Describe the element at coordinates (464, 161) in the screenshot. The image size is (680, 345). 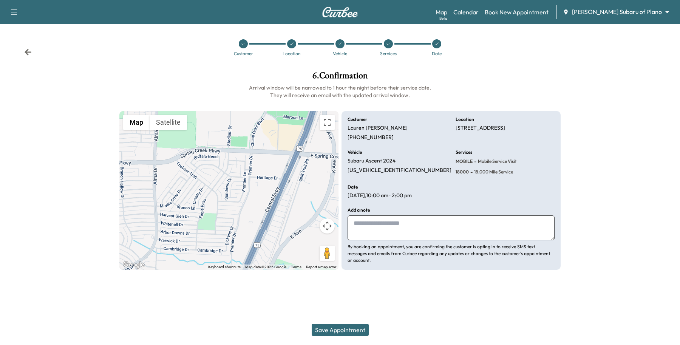
I see `span: MOBILE` at that location.